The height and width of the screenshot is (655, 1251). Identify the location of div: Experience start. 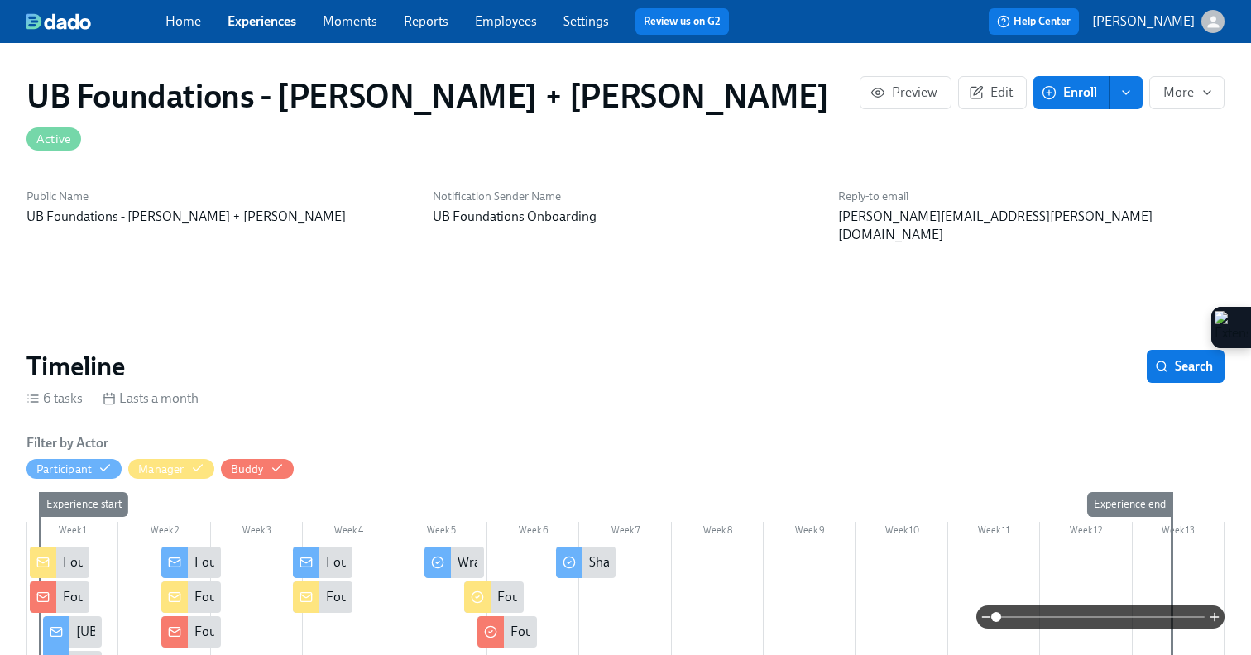
(84, 505).